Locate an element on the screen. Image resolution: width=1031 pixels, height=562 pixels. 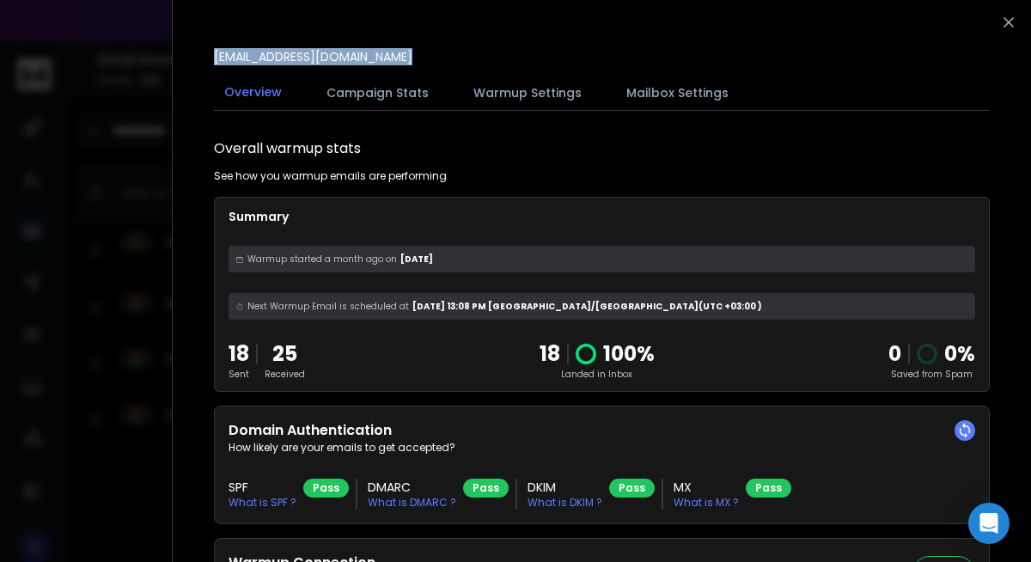
p: Received is located at coordinates (285, 374).